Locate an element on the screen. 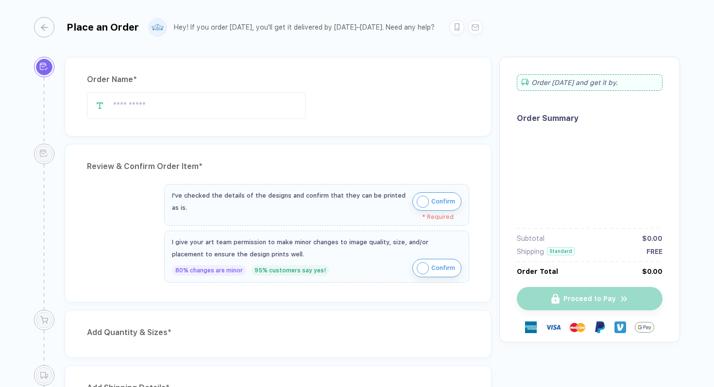 The height and width of the screenshot is (387, 714). div: 80% changes are minor is located at coordinates (209, 270).